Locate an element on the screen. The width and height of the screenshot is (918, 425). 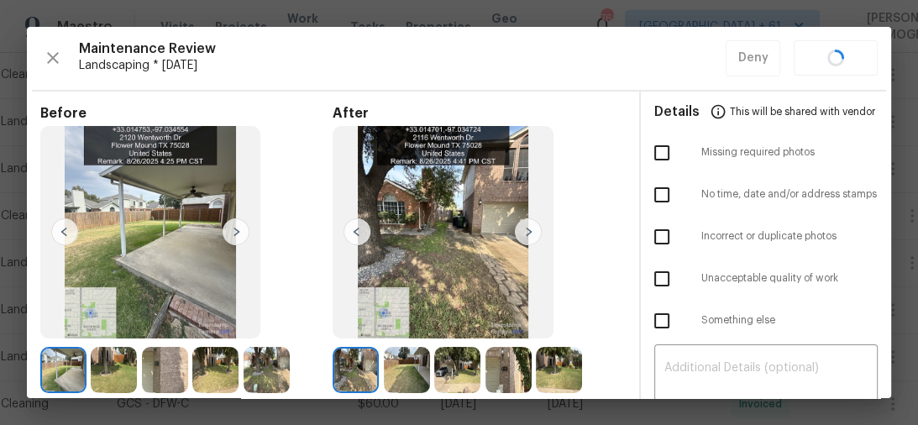
span: After is located at coordinates (479, 113).